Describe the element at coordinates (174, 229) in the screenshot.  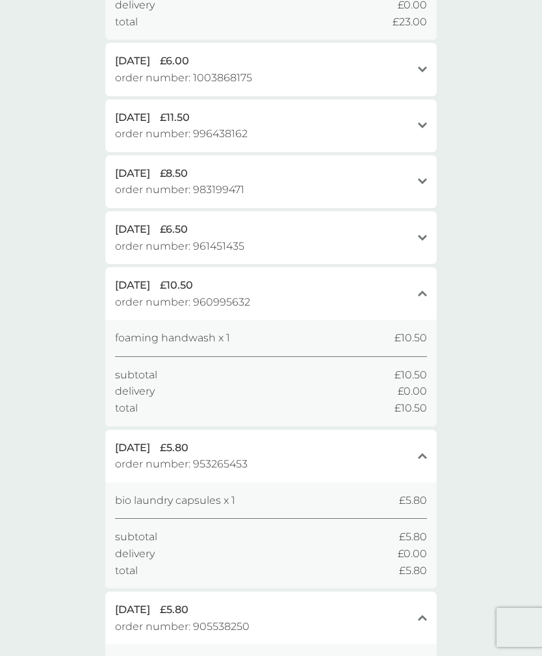
I see `span: £6.50` at that location.